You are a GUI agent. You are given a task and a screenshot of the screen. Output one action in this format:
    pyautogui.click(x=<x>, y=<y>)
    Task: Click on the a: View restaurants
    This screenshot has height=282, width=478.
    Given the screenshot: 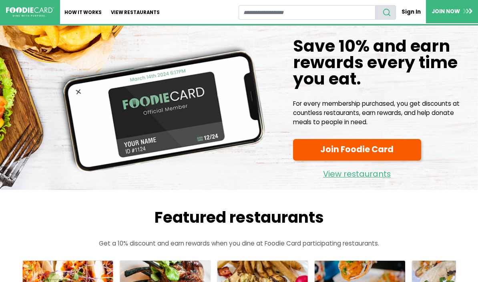 What is the action you would take?
    pyautogui.click(x=357, y=172)
    